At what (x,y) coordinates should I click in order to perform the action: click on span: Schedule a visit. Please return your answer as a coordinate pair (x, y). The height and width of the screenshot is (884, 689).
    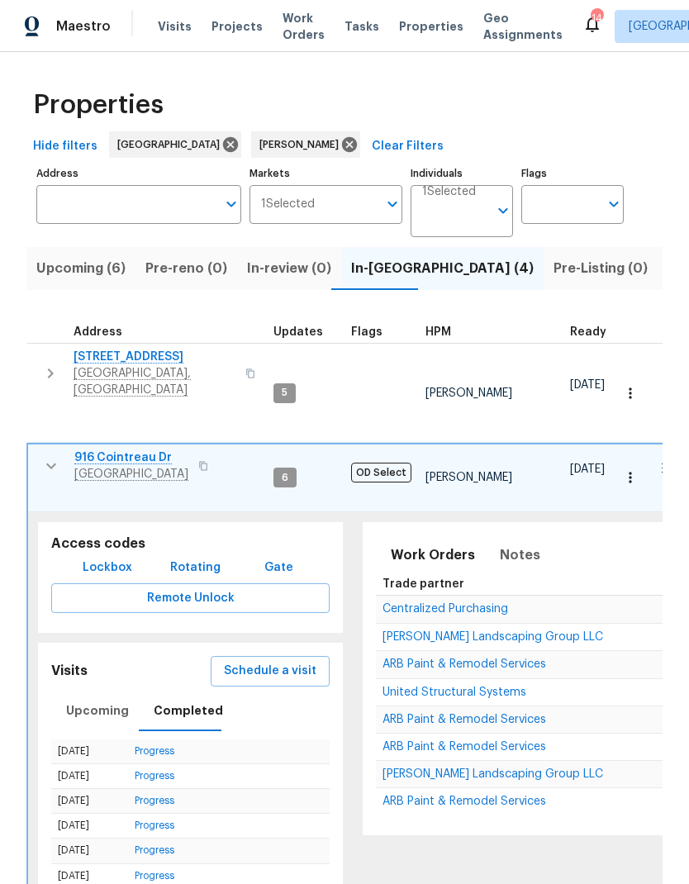
    Looking at the image, I should click on (270, 671).